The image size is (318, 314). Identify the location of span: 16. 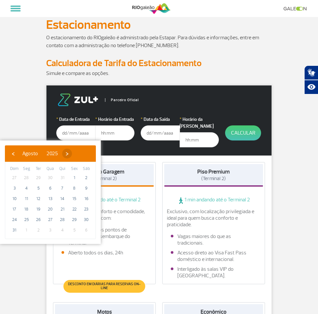
(86, 199).